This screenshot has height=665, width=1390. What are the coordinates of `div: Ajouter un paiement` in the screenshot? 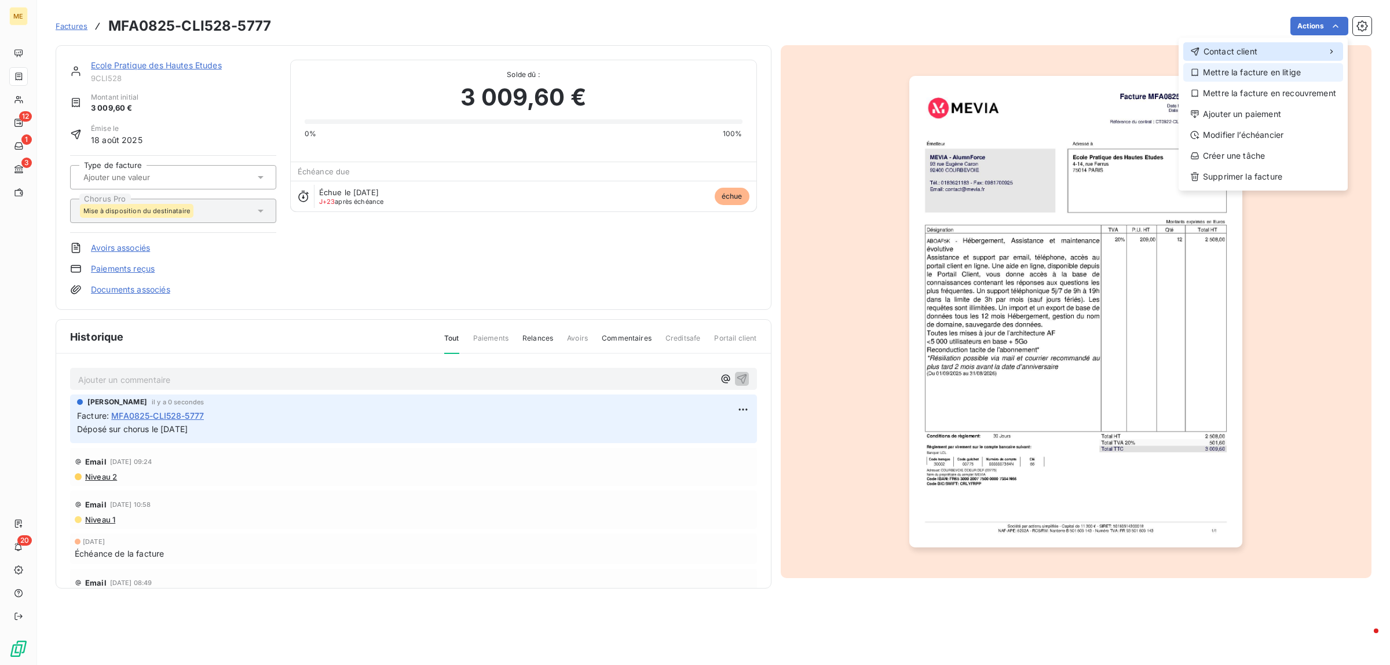 It's located at (1263, 114).